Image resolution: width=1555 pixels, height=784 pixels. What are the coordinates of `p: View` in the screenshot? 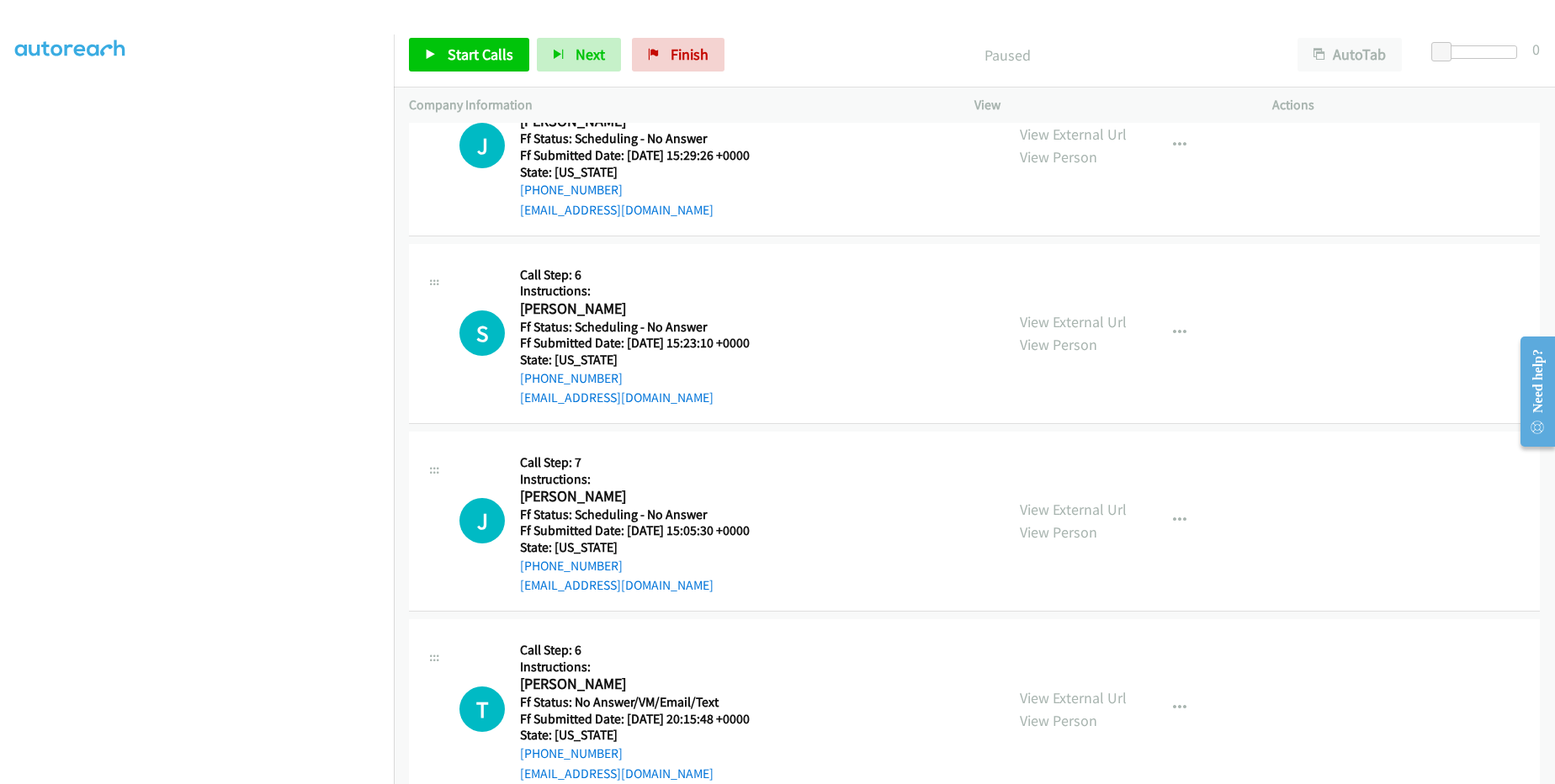 It's located at (1108, 105).